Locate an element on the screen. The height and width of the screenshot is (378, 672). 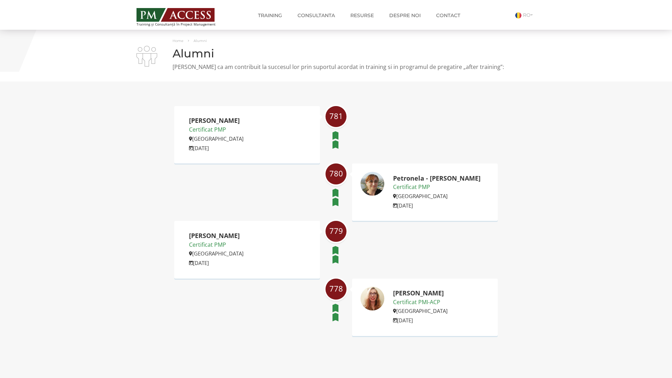
a: Despre noi is located at coordinates (405, 15).